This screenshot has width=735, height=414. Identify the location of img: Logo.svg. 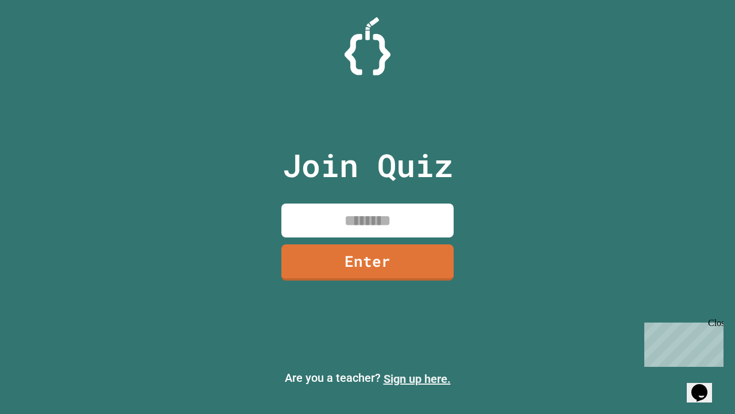
(368, 46).